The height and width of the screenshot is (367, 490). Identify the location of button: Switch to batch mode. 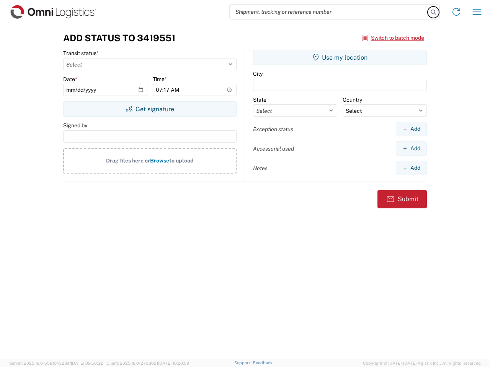
(393, 38).